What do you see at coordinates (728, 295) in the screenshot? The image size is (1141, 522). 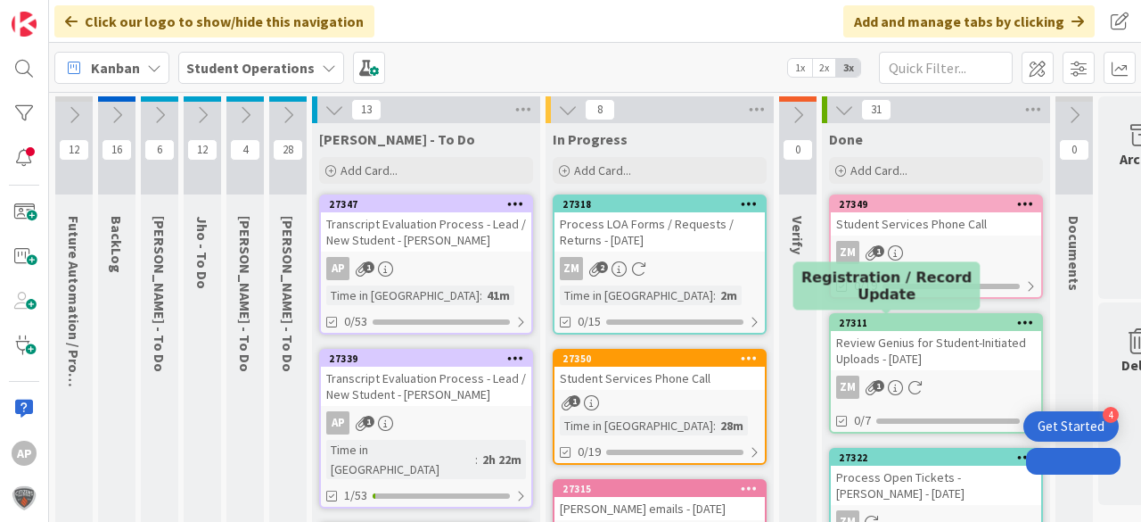 I see `div: 2m` at bounding box center [728, 295].